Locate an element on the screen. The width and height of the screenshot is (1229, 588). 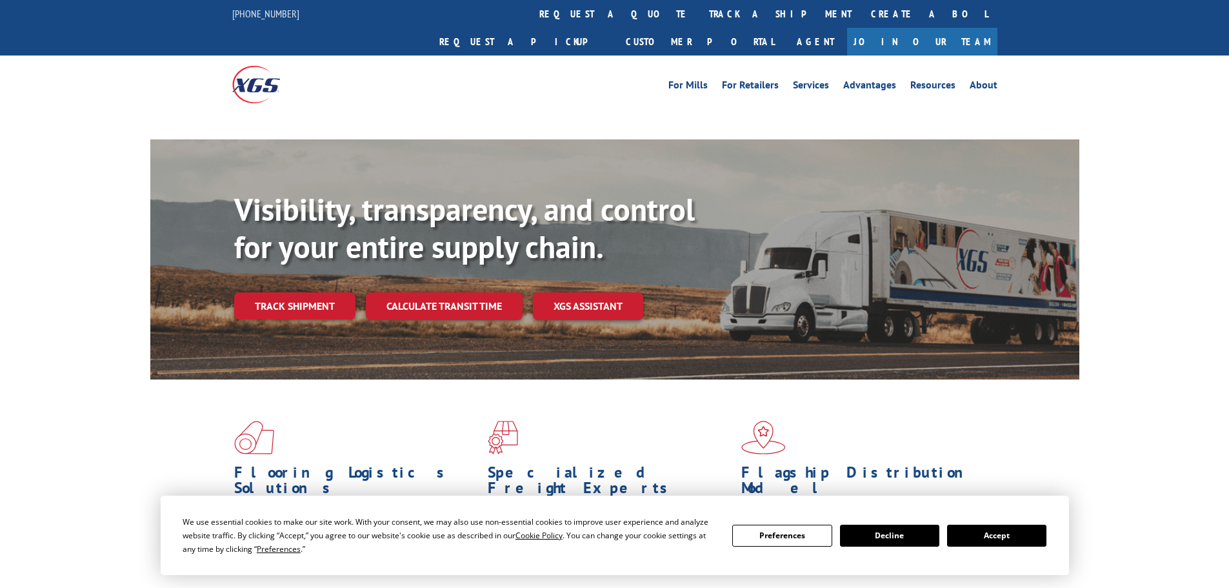
a: Resources is located at coordinates (933, 87).